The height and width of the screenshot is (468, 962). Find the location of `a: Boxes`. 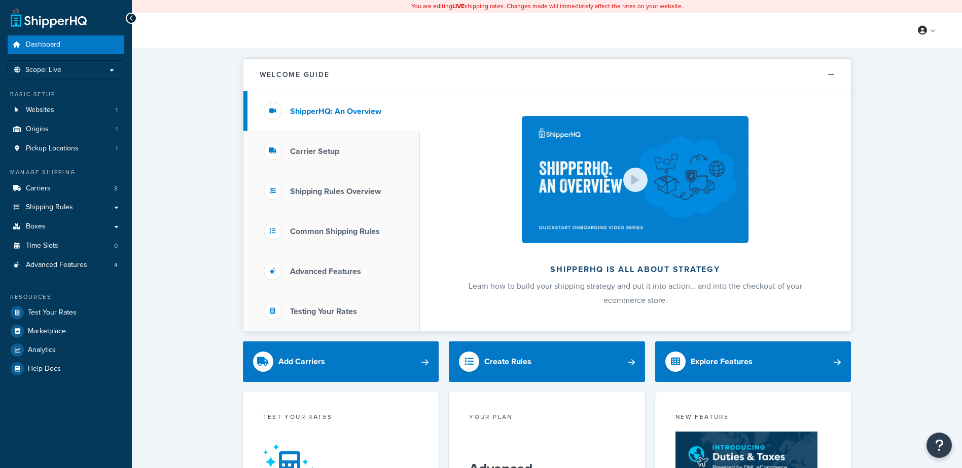

a: Boxes is located at coordinates (66, 227).